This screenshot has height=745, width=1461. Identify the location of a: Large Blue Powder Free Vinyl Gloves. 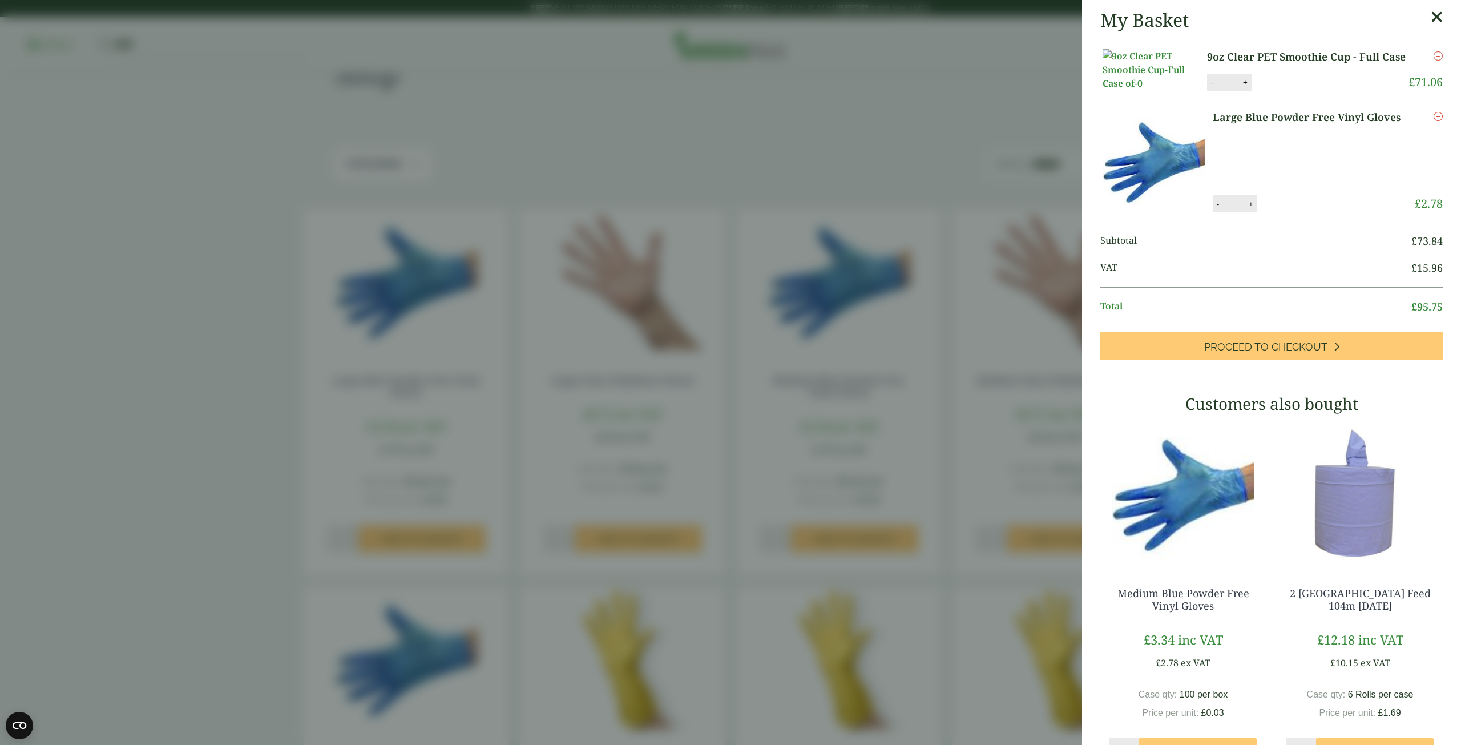
(1311, 117).